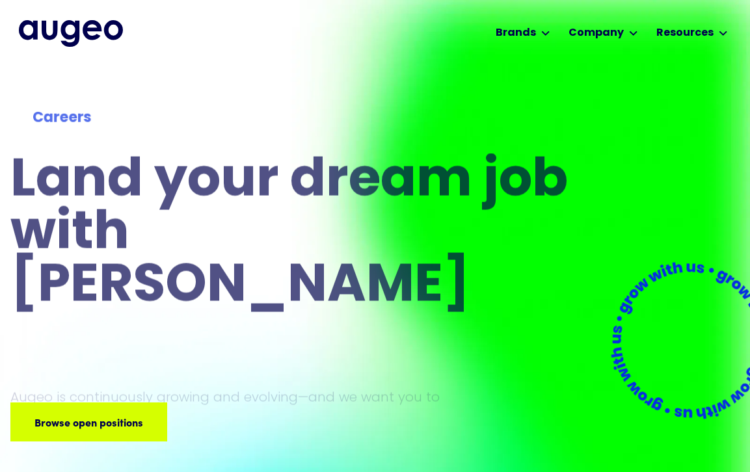  What do you see at coordinates (71, 33) in the screenshot?
I see `img: Augeo's full logo in midnight blue.` at bounding box center [71, 33].